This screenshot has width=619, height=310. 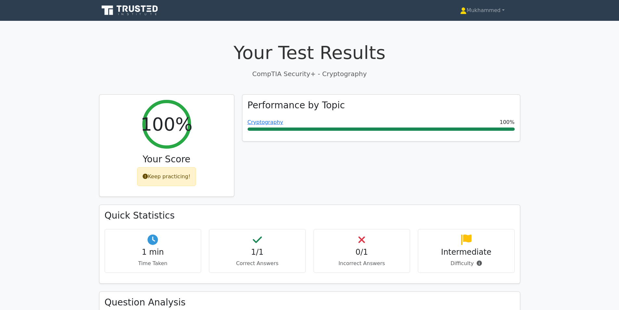 What do you see at coordinates (310, 215) in the screenshot?
I see `h3: Quick Statistics` at bounding box center [310, 215].